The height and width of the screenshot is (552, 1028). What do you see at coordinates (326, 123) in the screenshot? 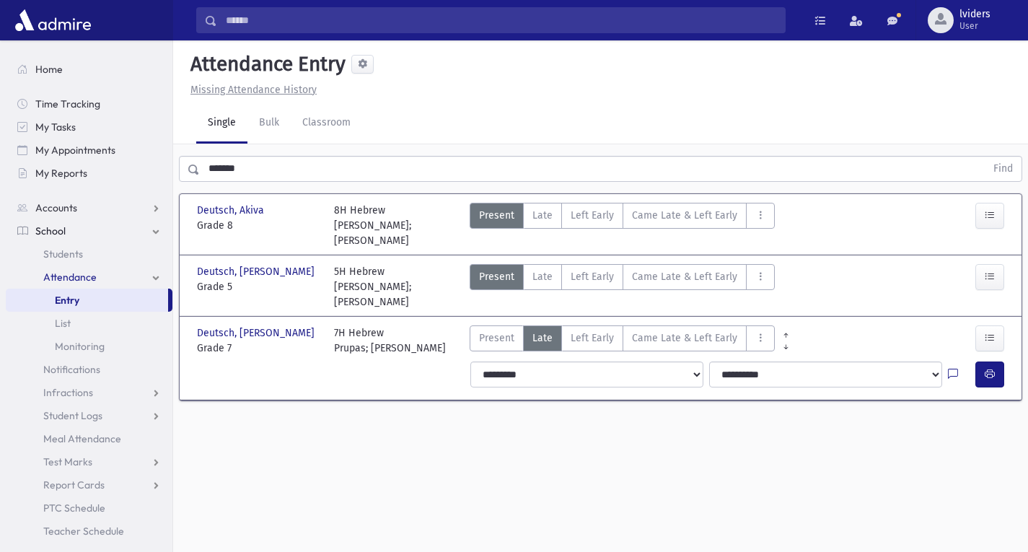
I see `a: Classroom` at bounding box center [326, 123].